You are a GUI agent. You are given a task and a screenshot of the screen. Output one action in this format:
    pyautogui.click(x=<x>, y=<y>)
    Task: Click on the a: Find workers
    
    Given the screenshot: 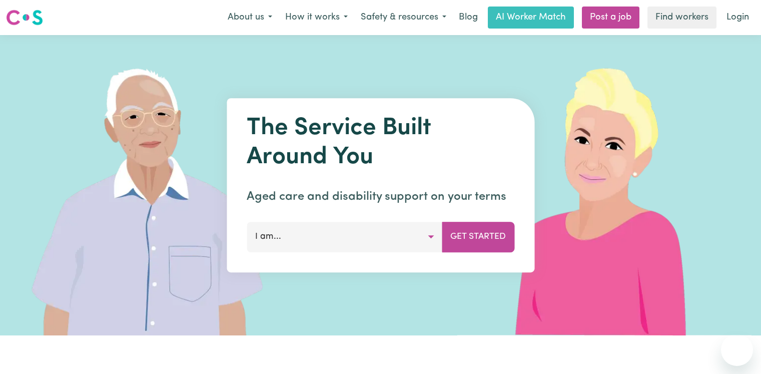 What is the action you would take?
    pyautogui.click(x=682, y=18)
    